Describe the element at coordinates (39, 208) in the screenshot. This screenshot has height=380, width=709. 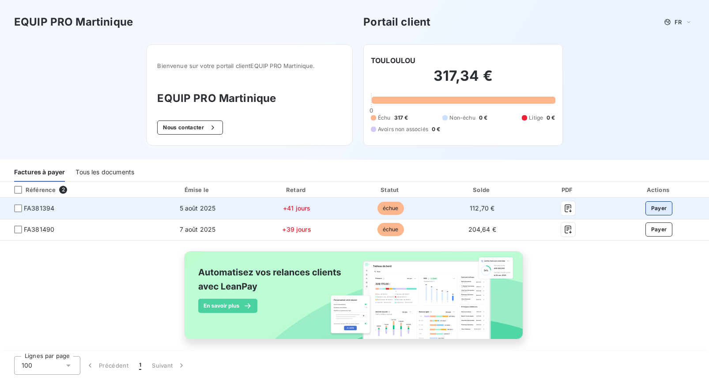
I see `span: FA381394` at that location.